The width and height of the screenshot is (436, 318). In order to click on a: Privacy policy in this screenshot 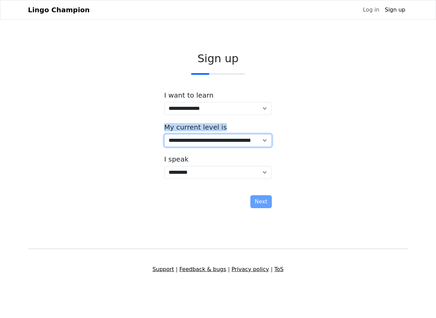, I will do `click(250, 269)`.